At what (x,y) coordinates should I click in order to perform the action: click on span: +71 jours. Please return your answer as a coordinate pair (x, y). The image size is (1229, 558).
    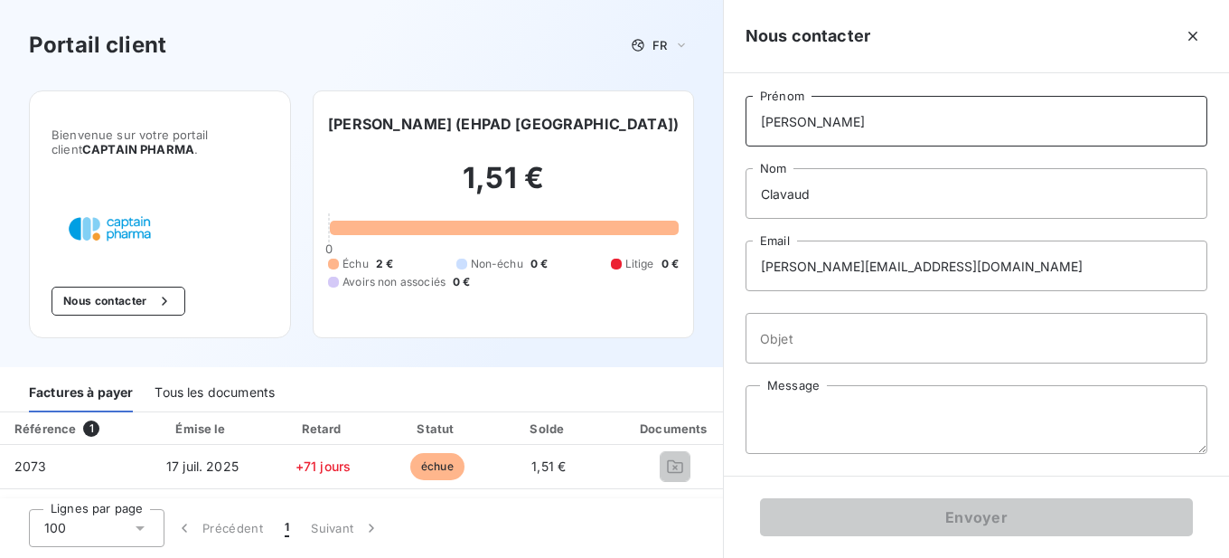
    Looking at the image, I should click on (323, 466).